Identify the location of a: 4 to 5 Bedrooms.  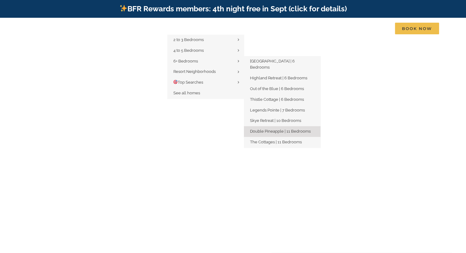
(206, 51).